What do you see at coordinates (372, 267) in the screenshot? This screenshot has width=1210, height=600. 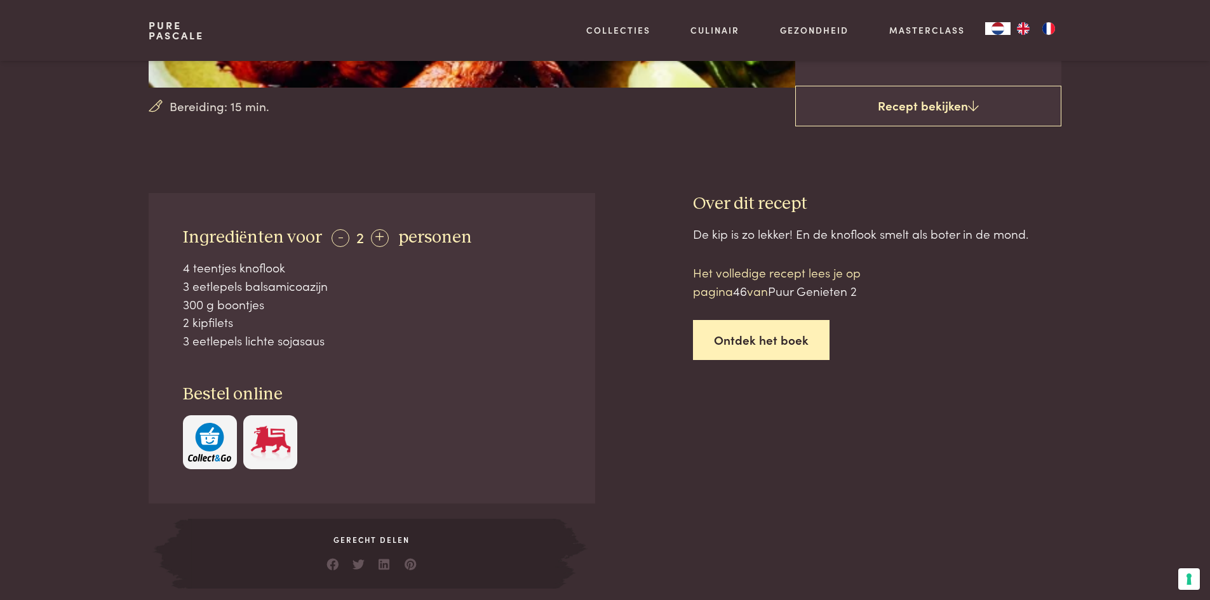 I see `div: 4 teentjes knoflook` at bounding box center [372, 267].